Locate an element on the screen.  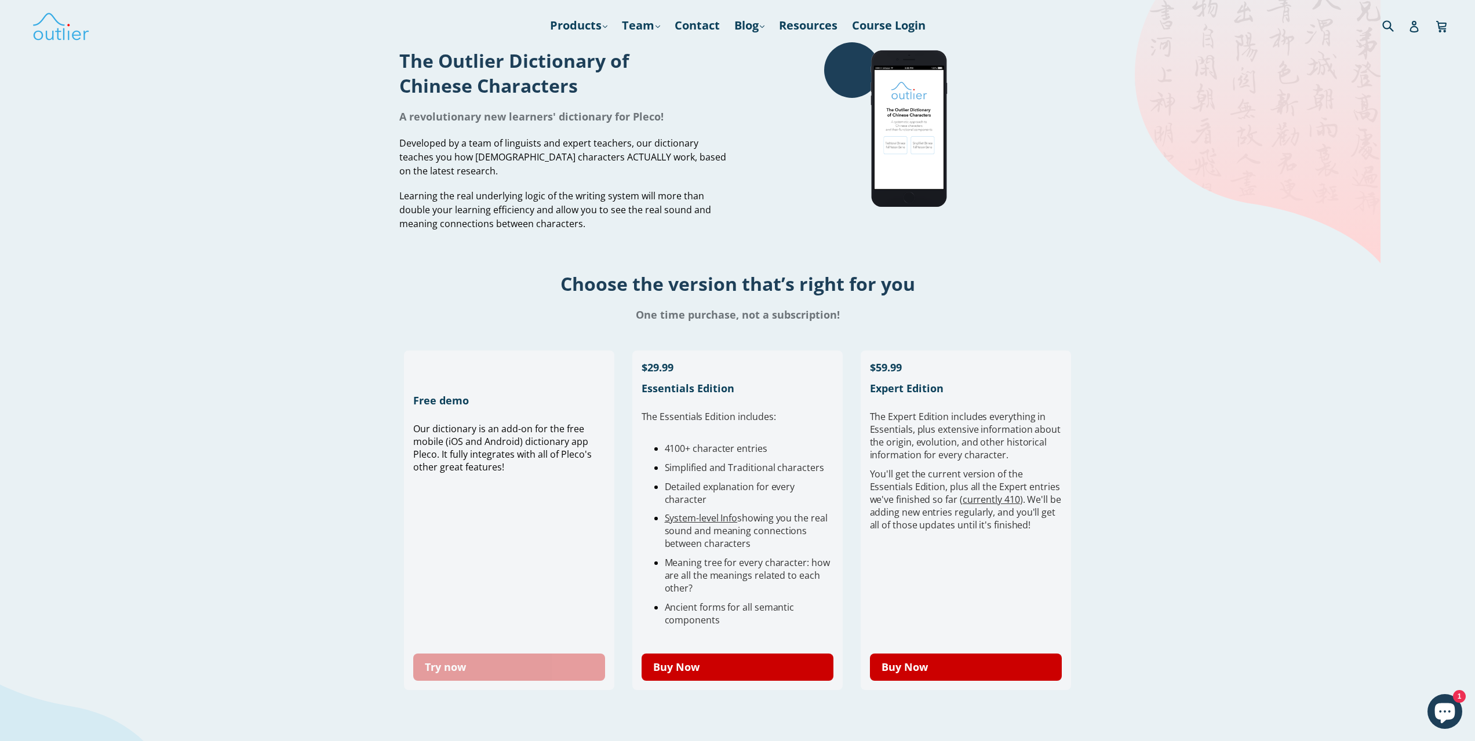
a: Blog is located at coordinates (749, 25).